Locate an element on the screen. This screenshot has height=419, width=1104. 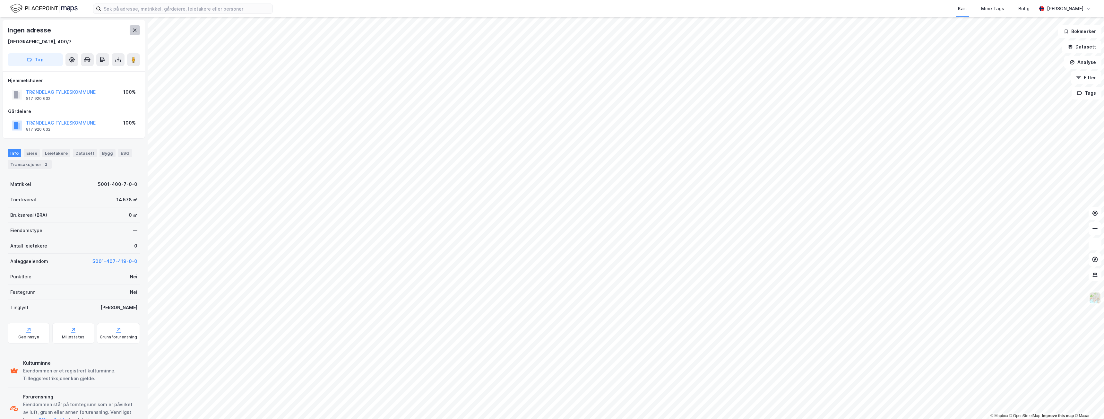
button: Filter is located at coordinates (1086, 78).